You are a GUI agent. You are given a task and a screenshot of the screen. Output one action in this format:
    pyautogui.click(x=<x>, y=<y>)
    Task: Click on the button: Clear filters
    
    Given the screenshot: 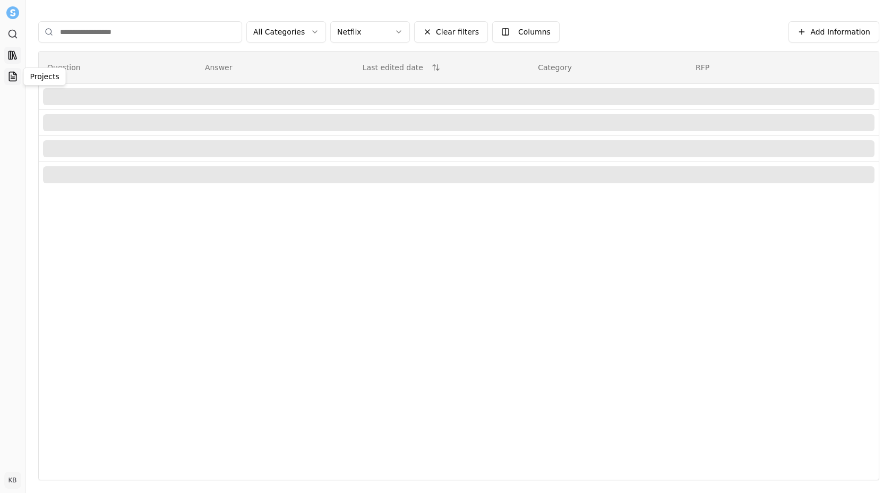 What is the action you would take?
    pyautogui.click(x=451, y=32)
    